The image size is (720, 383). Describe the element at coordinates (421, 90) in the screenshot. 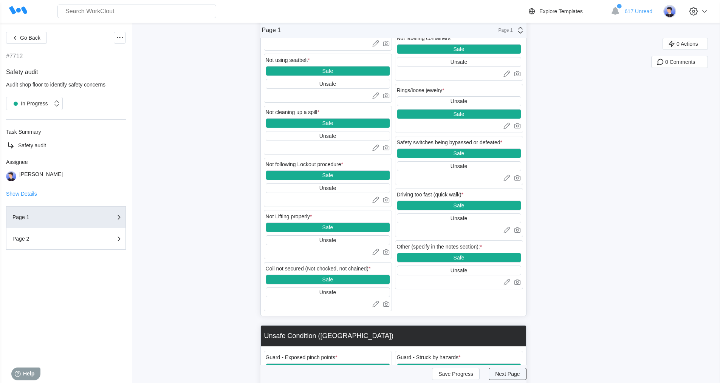

I see `div: Rings/loose jewelry` at that location.